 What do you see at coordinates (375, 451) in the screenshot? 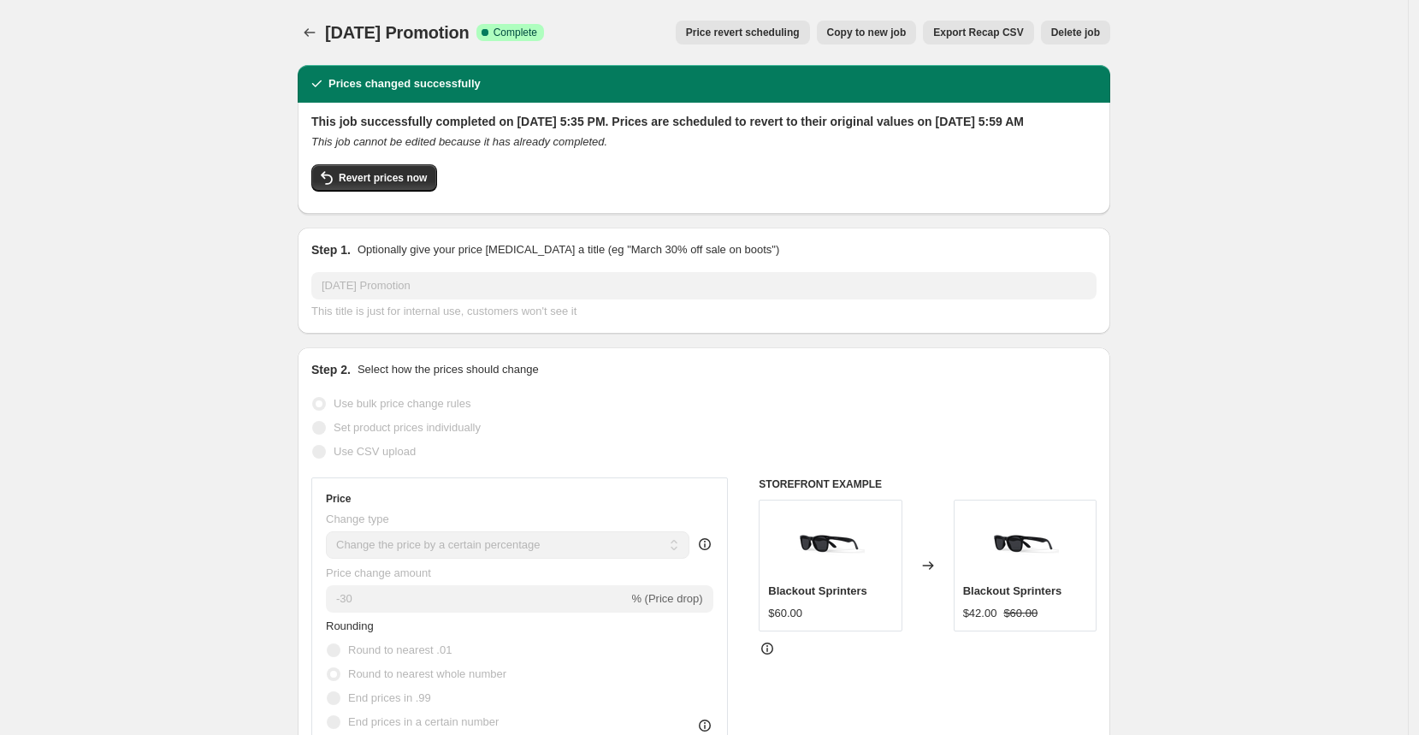
I see `span: Use CSV upload` at bounding box center [375, 451].